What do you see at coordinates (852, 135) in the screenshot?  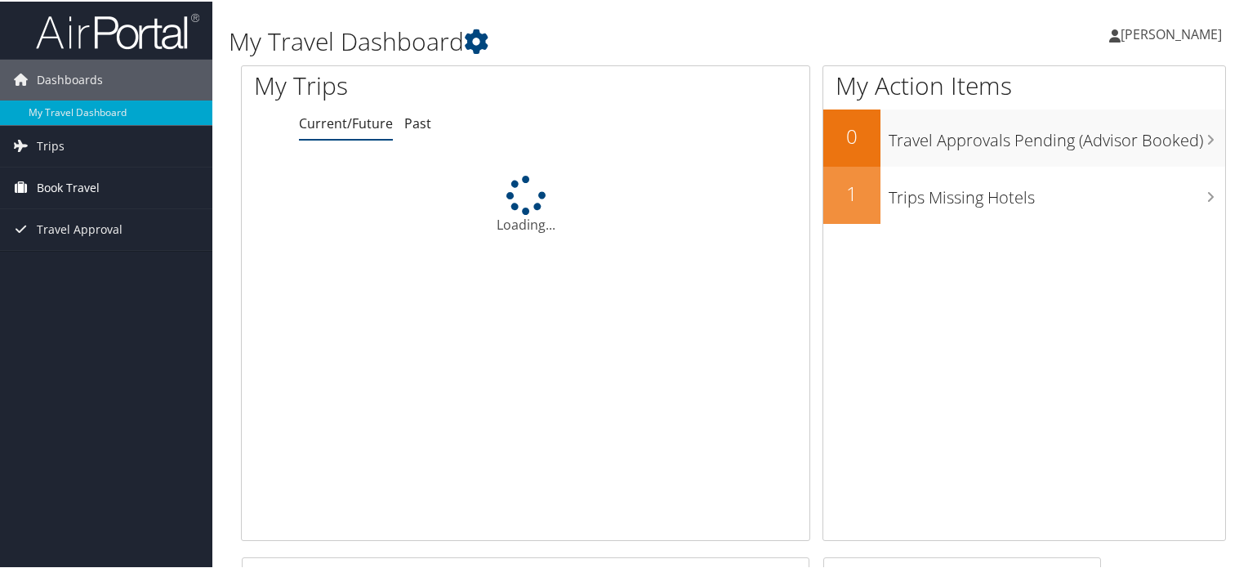 I see `h2: 0` at bounding box center [852, 135].